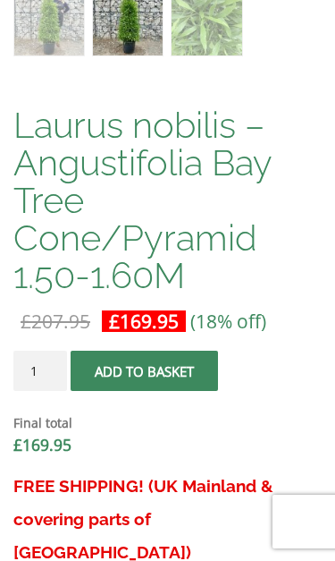 The height and width of the screenshot is (561, 335). What do you see at coordinates (144, 370) in the screenshot?
I see `button: Add to basket` at bounding box center [144, 370].